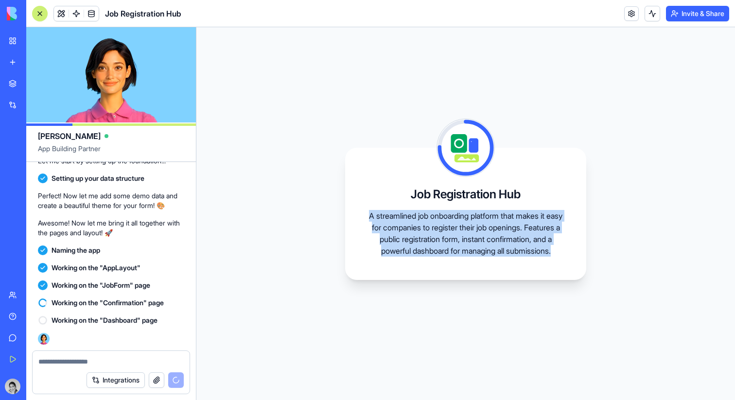  Describe the element at coordinates (107, 303) in the screenshot. I see `span: Working on the "Confirmation" page` at that location.